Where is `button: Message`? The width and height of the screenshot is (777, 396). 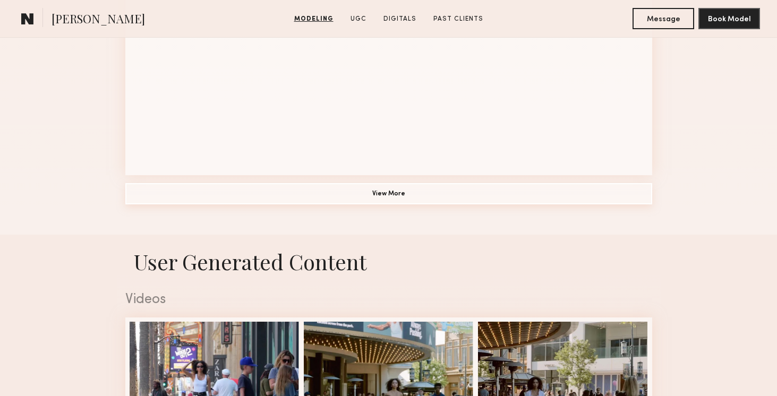
button: Message is located at coordinates (663, 19).